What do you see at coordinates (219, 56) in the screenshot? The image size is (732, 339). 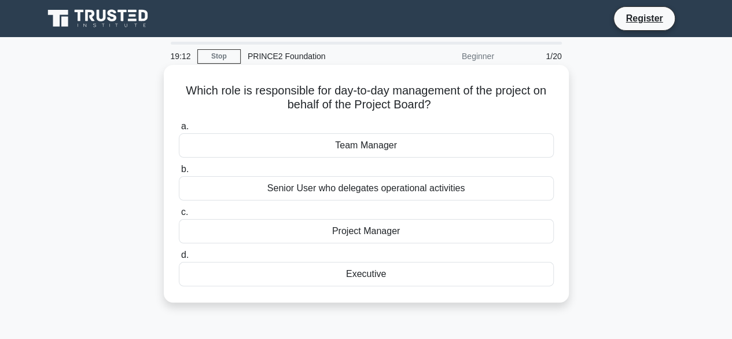 I see `a: Stop` at bounding box center [219, 56].